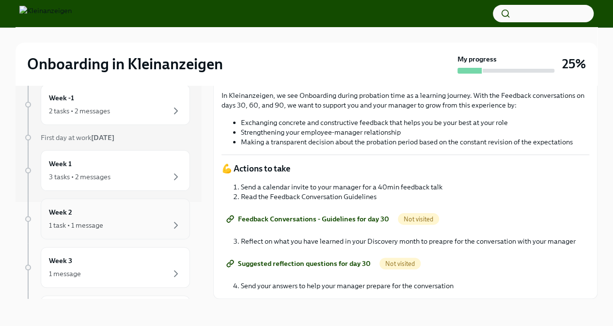 This screenshot has width=613, height=326. I want to click on a: Week -12 tasks • 2 messages, so click(107, 105).